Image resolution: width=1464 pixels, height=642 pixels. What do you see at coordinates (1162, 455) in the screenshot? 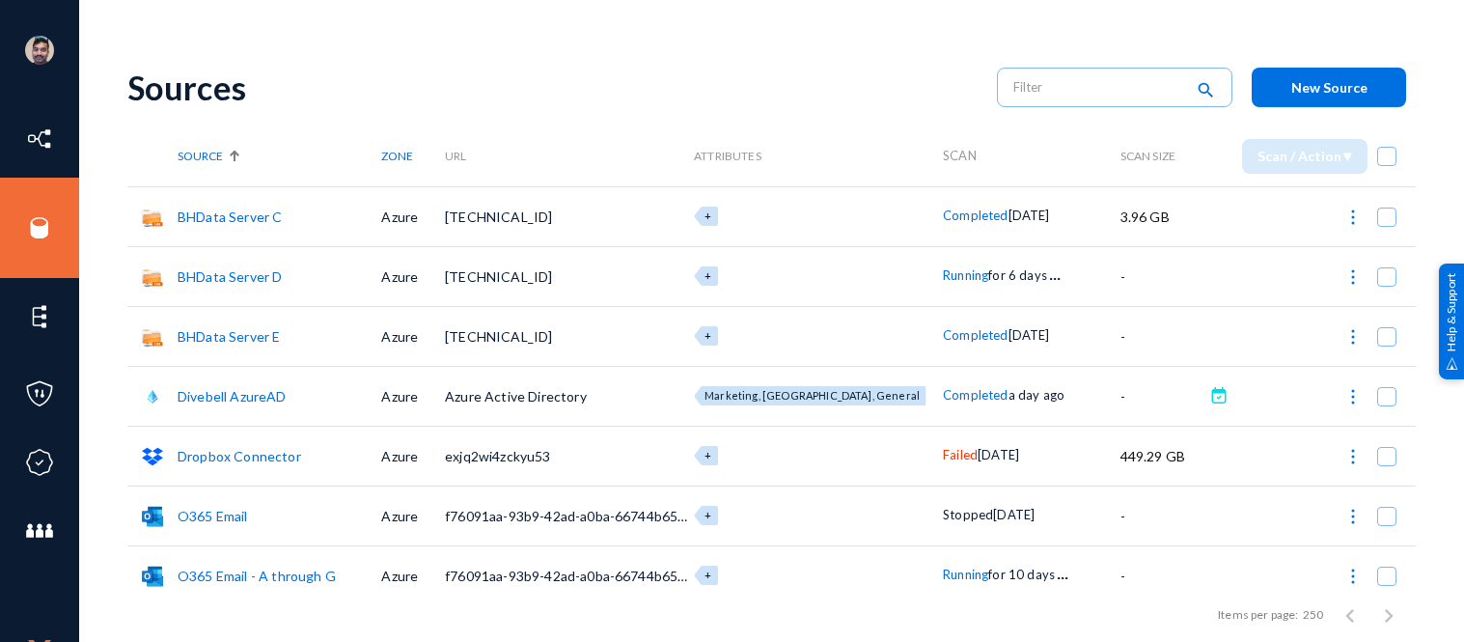
I see `td: 449.29 GB` at bounding box center [1162, 455].